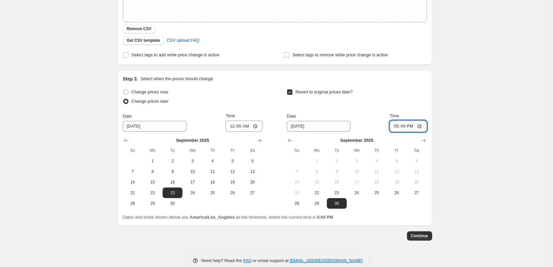  Describe the element at coordinates (173, 193) in the screenshot. I see `span: 23` at that location.